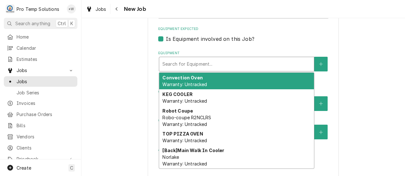 The height and width of the screenshot is (176, 405). Describe the element at coordinates (45, 147) in the screenshot. I see `span: Clients` at that location.